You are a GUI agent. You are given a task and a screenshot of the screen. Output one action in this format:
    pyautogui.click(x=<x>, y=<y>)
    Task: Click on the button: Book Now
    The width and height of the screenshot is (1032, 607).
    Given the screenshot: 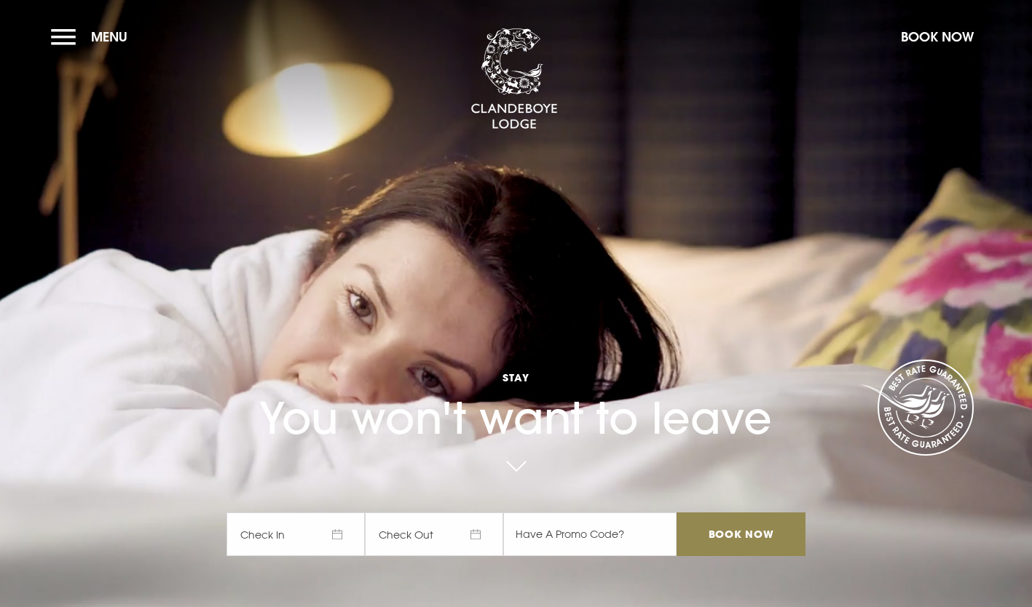 What is the action you would take?
    pyautogui.click(x=937, y=36)
    